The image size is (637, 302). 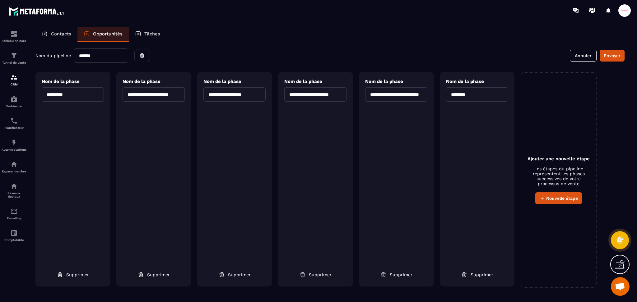 I want to click on a: accountantaccountantComptabilité, so click(x=14, y=236).